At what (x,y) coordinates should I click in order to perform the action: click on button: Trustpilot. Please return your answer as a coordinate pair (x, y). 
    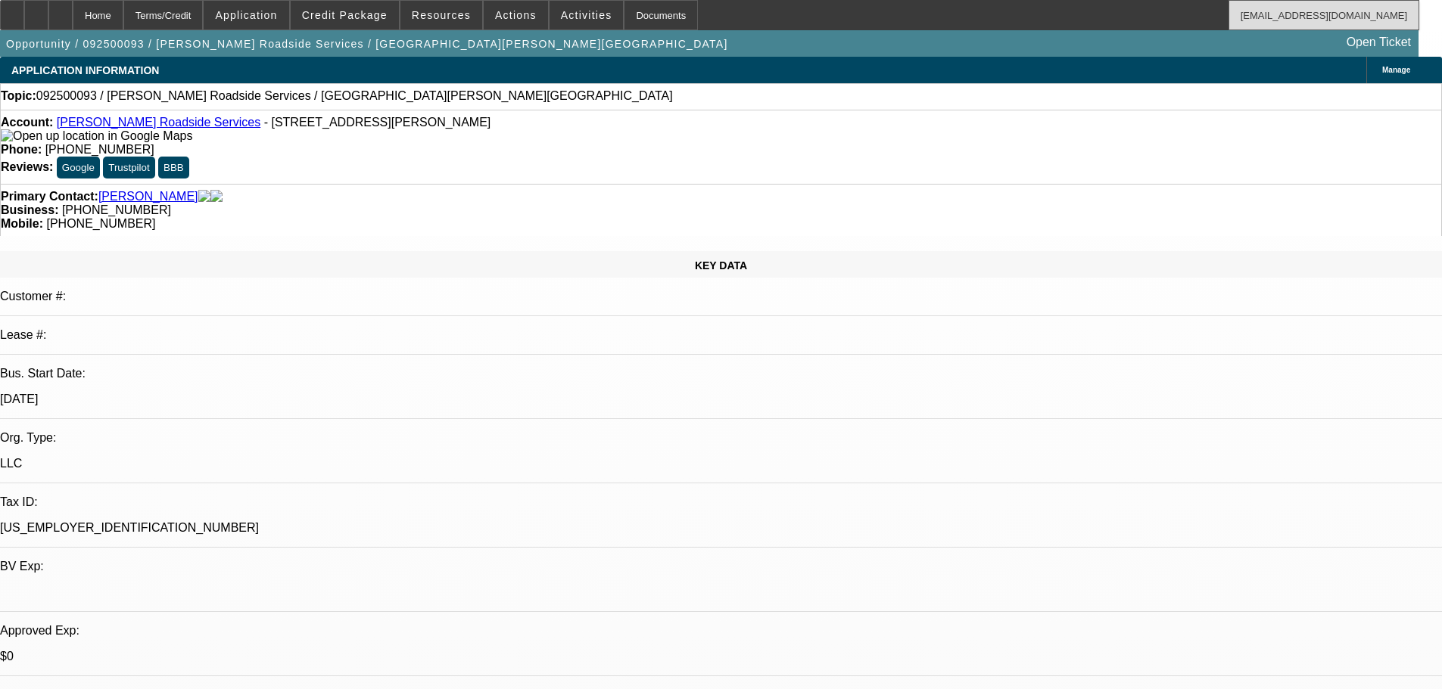
    Looking at the image, I should click on (129, 167).